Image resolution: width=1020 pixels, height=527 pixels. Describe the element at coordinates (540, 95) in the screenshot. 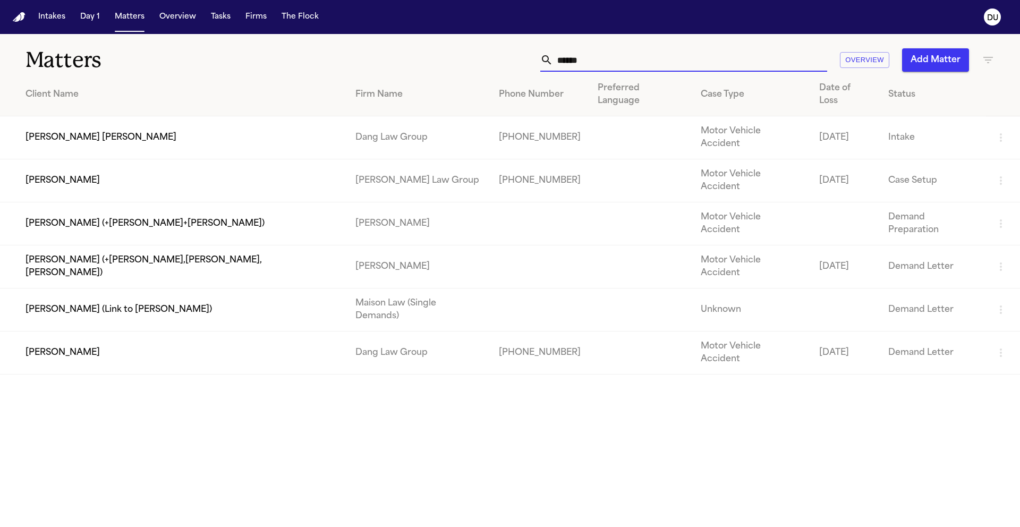

I see `div: Phone Number` at that location.